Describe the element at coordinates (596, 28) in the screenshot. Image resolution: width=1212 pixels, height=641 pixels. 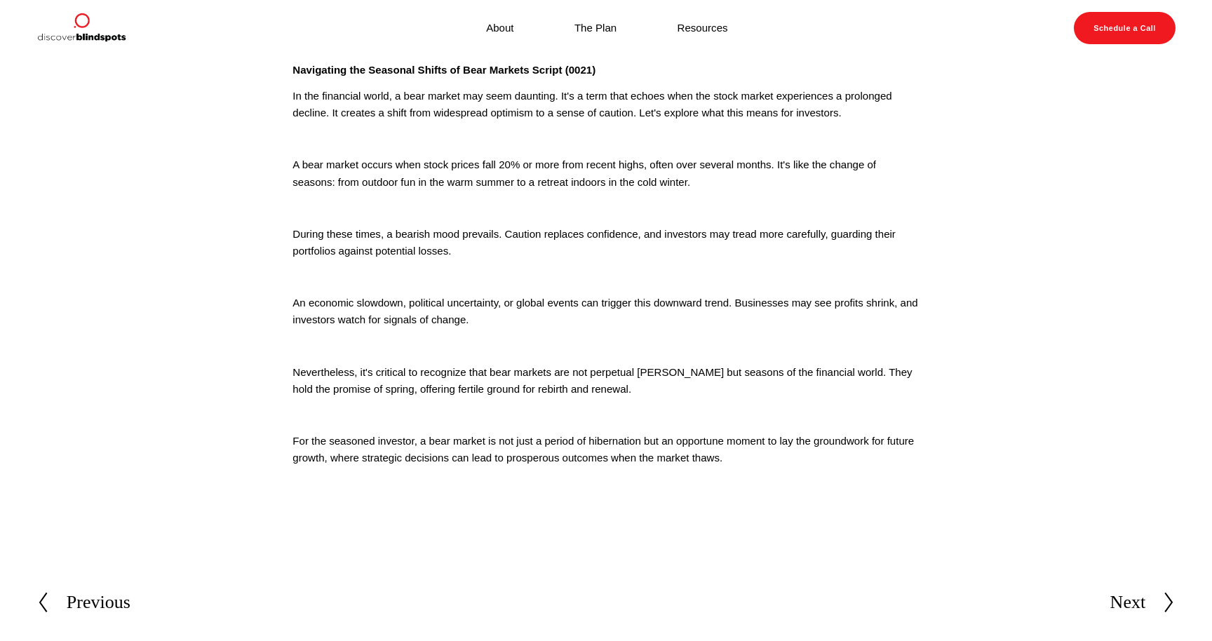
I see `a: The Plan` at that location.